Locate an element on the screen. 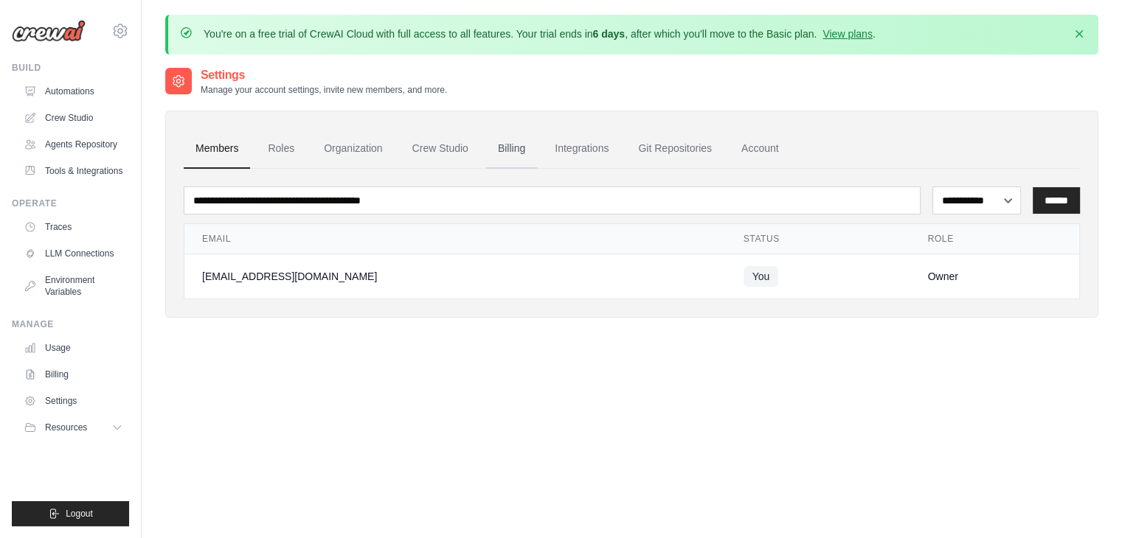 The width and height of the screenshot is (1122, 538). a: LLM Connections is located at coordinates (73, 254).